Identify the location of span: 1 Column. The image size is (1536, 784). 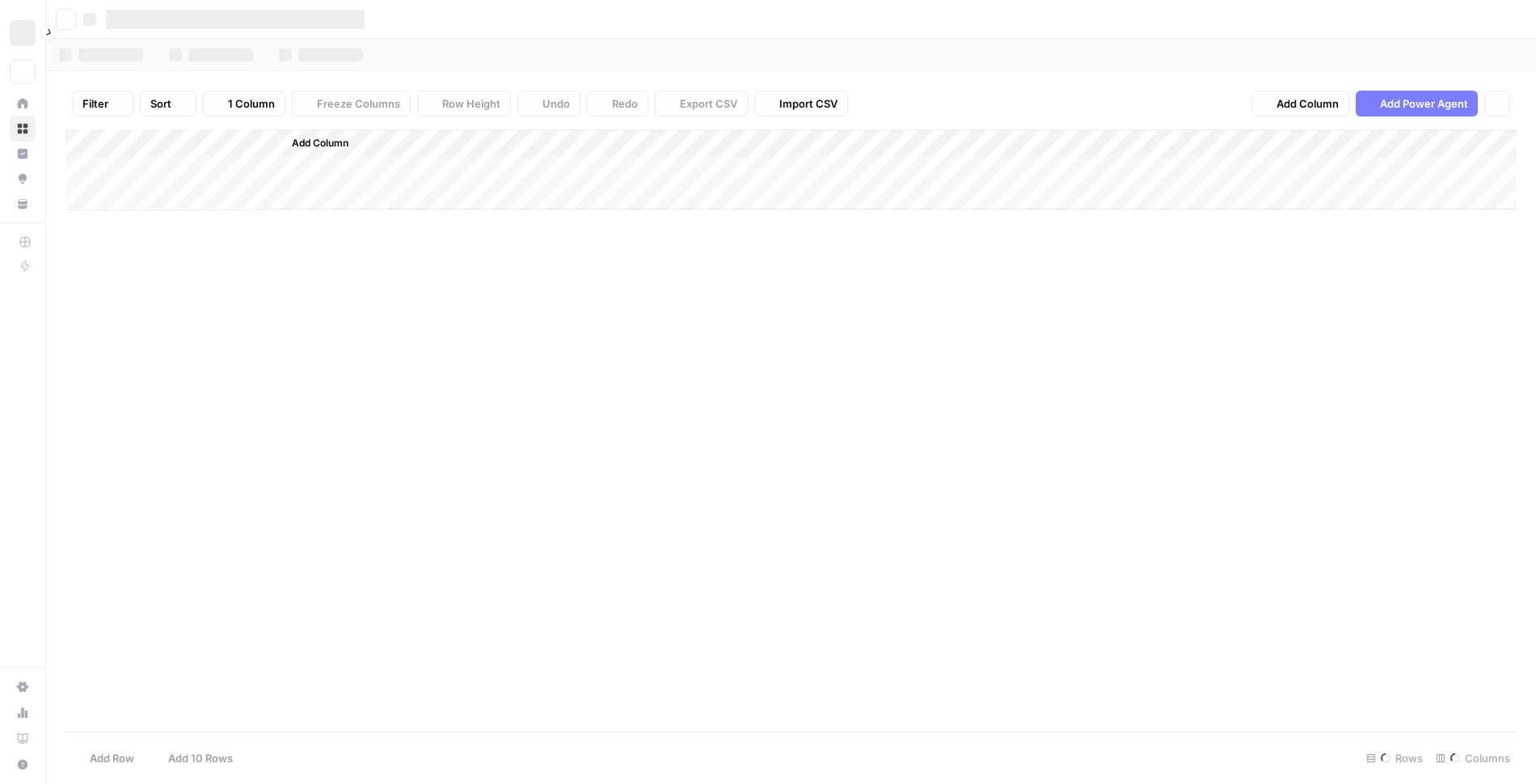
(251, 104).